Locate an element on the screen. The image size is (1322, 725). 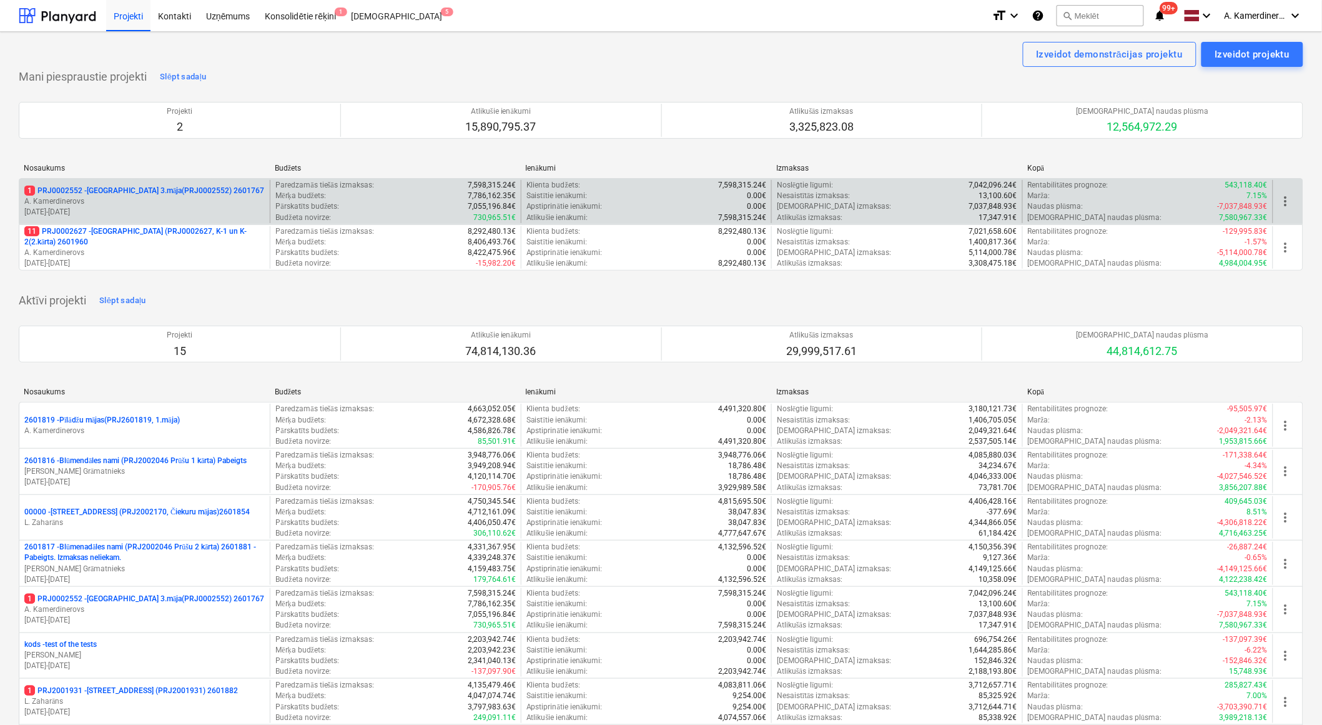
span: search is located at coordinates (1068, 16).